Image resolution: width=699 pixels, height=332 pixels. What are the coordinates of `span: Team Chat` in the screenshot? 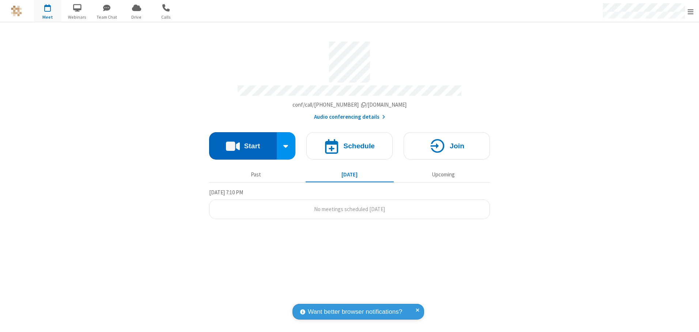 It's located at (107, 17).